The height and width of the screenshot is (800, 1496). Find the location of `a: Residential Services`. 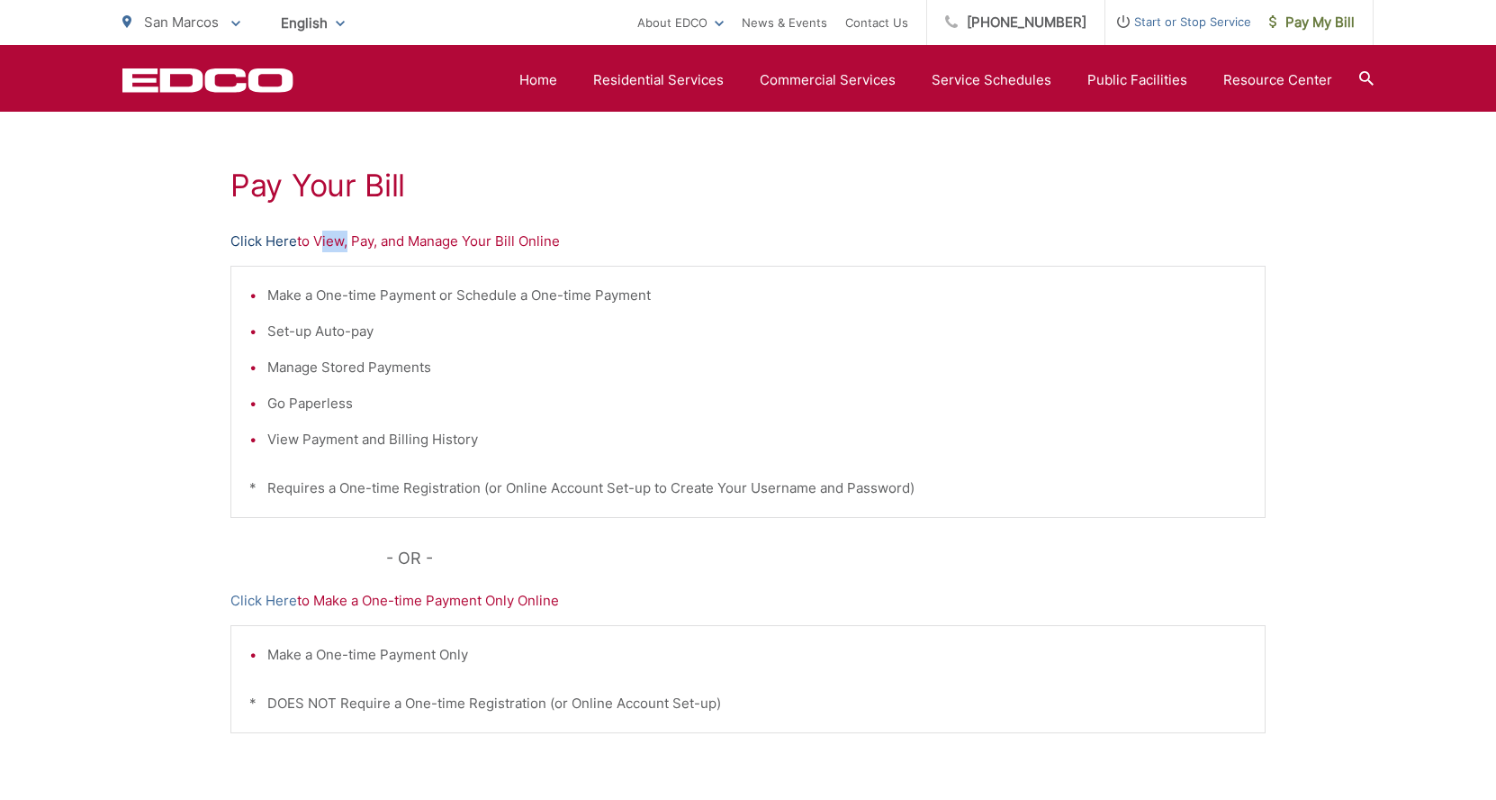

a: Residential Services is located at coordinates (658, 80).